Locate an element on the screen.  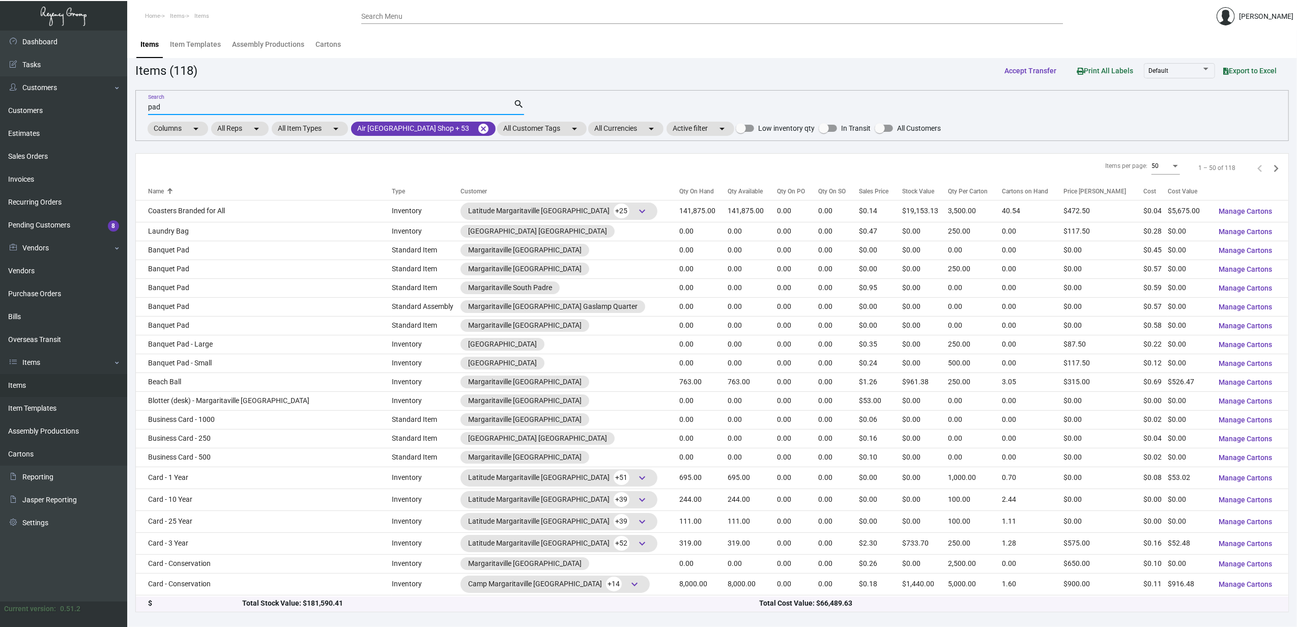
button: Print All Labels is located at coordinates (1105, 70).